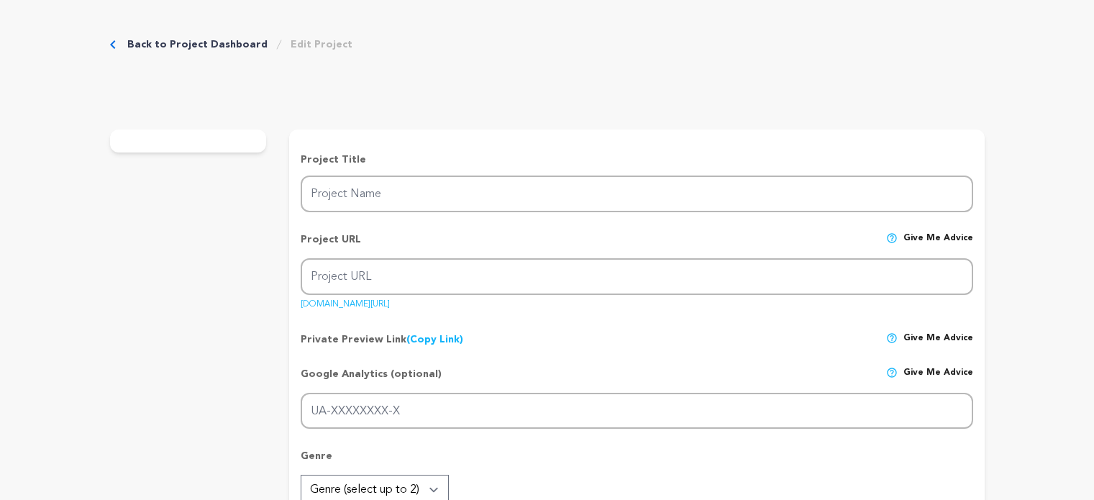 The height and width of the screenshot is (500, 1094). I want to click on p: Project Title, so click(637, 160).